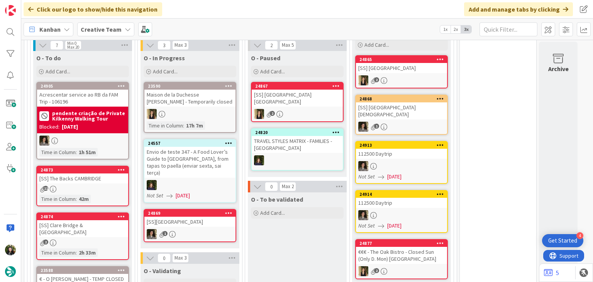  Describe the element at coordinates (49, 127) in the screenshot. I see `div: Blocked:` at that location.